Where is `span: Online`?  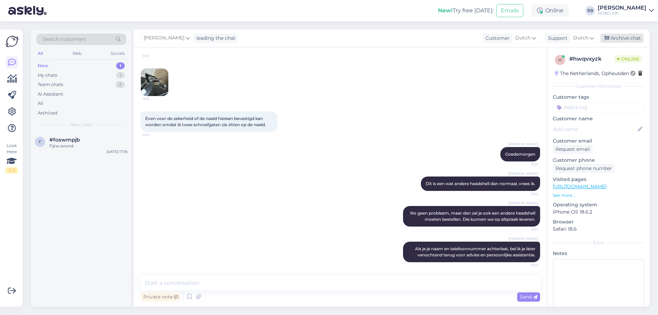 span: Online is located at coordinates (628, 59).